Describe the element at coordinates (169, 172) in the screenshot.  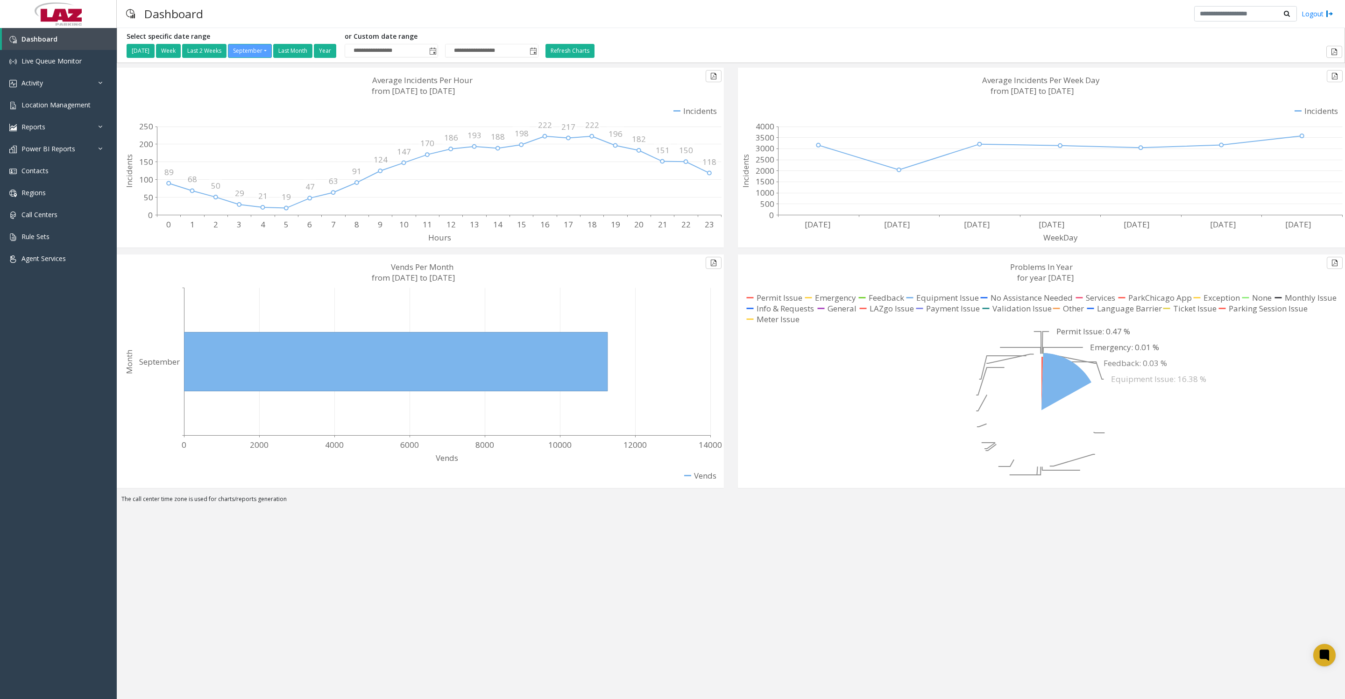
I see `text: 89` at that location.